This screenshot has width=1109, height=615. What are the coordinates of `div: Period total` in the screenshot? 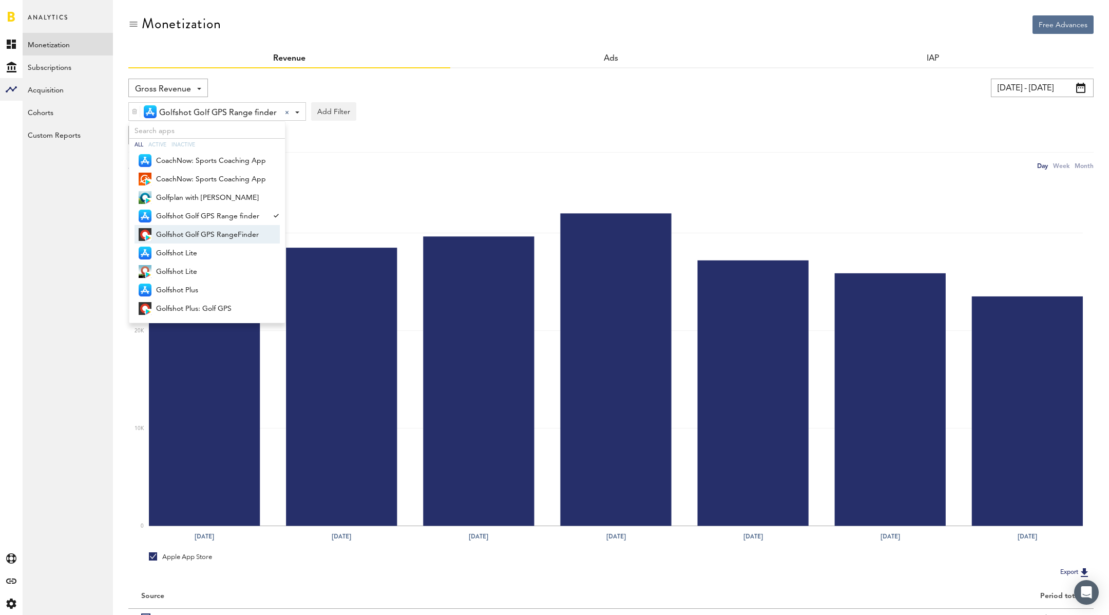 It's located at (852, 596).